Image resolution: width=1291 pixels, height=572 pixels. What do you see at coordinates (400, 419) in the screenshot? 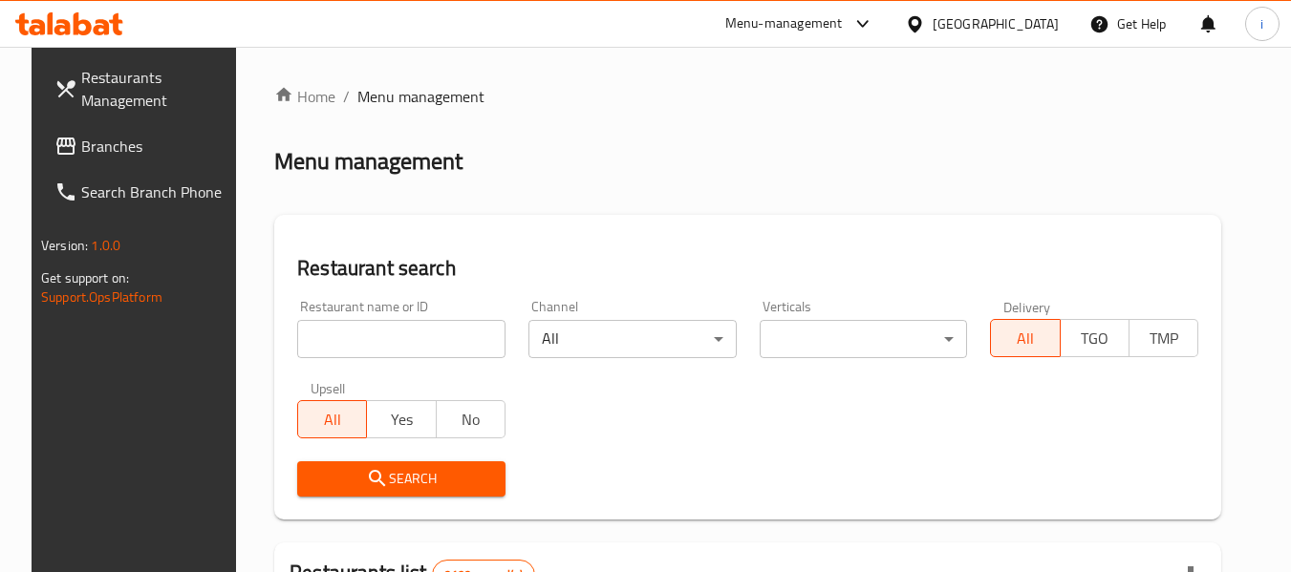
I see `button: Yes` at bounding box center [400, 419].